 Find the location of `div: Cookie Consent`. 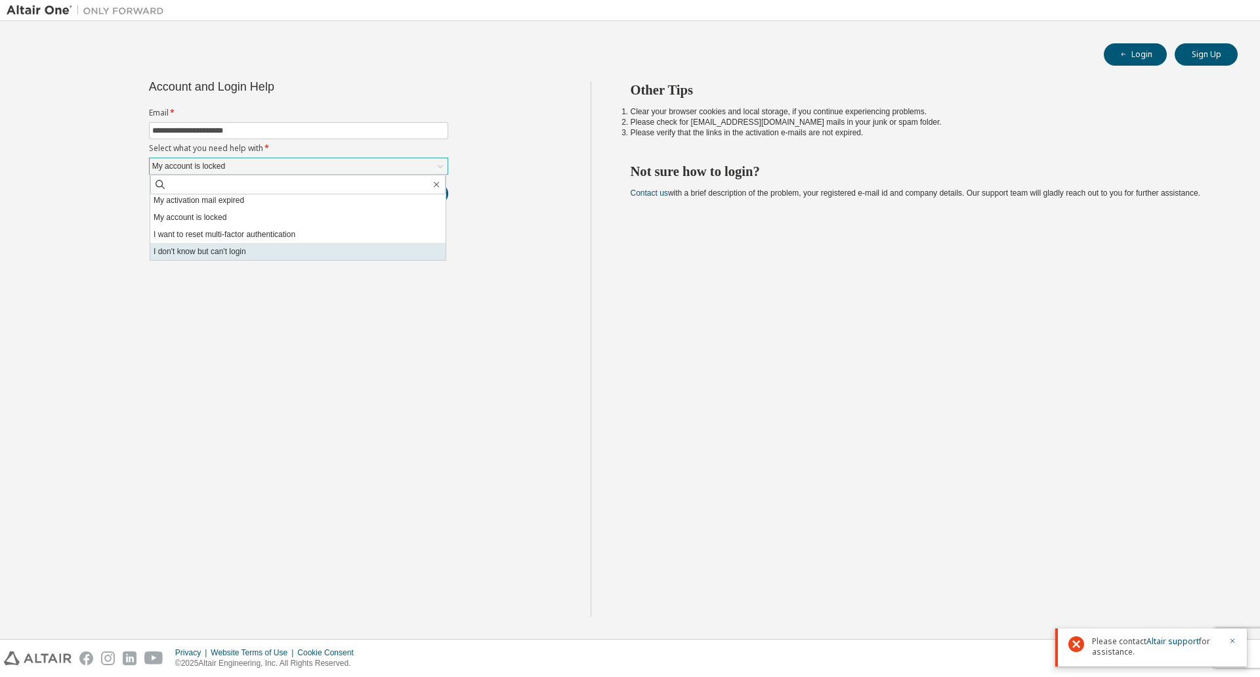

div: Cookie Consent is located at coordinates (329, 652).